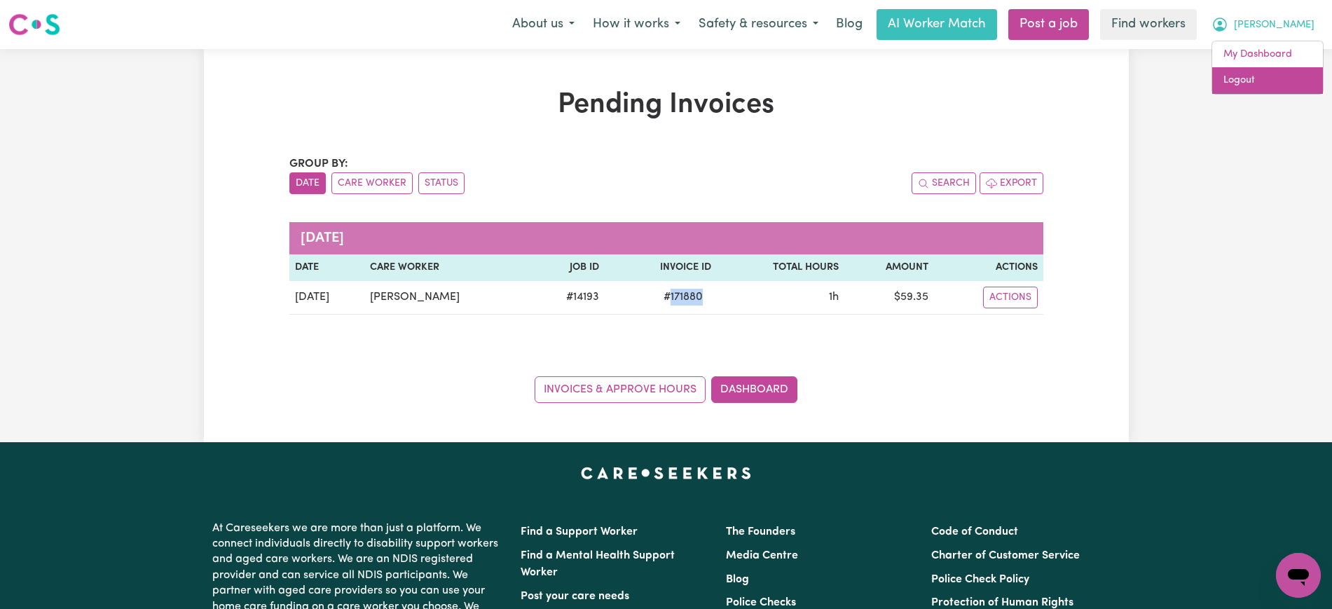  What do you see at coordinates (372, 183) in the screenshot?
I see `button: sort invoices by care worker` at bounding box center [372, 183].